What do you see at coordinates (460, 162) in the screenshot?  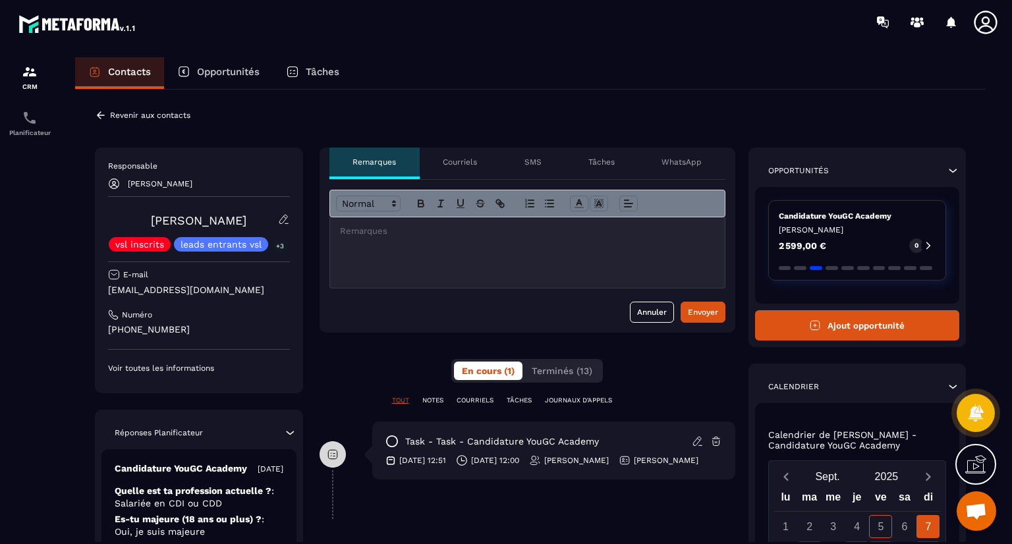 I see `p: Courriels` at bounding box center [460, 162].